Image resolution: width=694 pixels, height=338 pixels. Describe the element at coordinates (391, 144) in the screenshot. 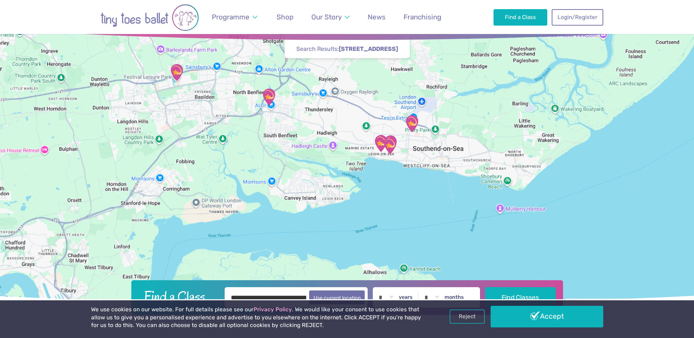

I see `div: The Stables` at that location.